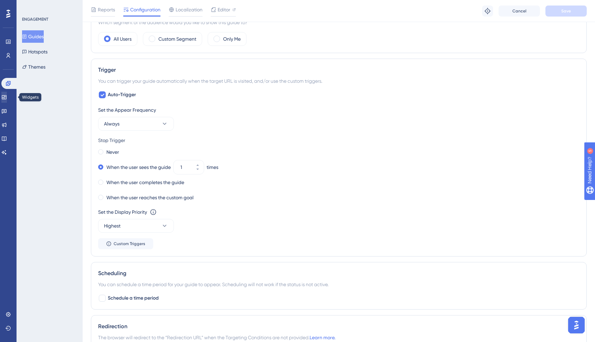 Image resolution: width=595 pixels, height=342 pixels. Describe the element at coordinates (189, 10) in the screenshot. I see `span: Localization` at that location.